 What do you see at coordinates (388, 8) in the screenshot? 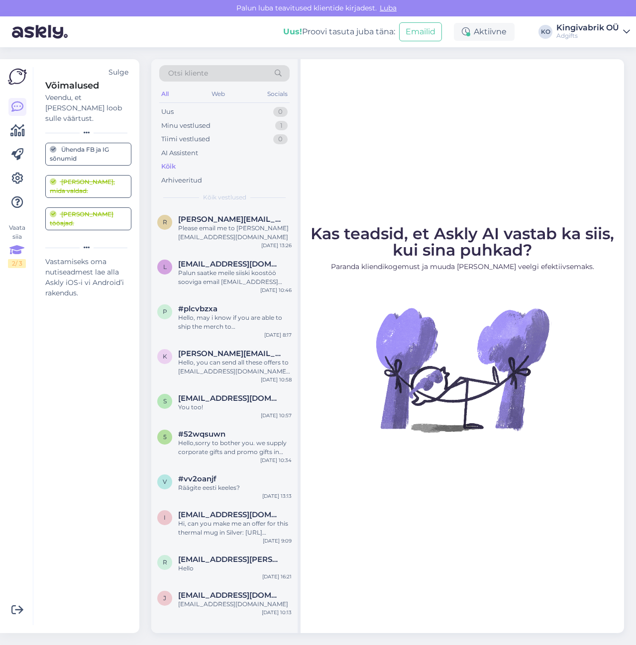
I see `span: Luba` at bounding box center [388, 8].